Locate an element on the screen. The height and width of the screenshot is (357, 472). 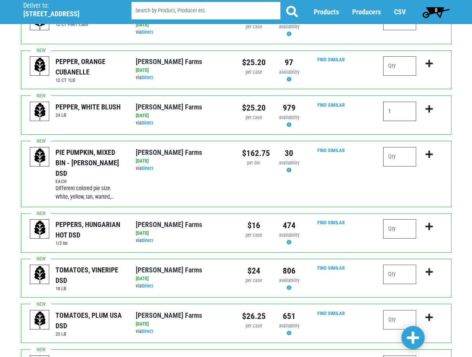
div: PEPPER, ORANGE CUBANELLE is located at coordinates (90, 67).